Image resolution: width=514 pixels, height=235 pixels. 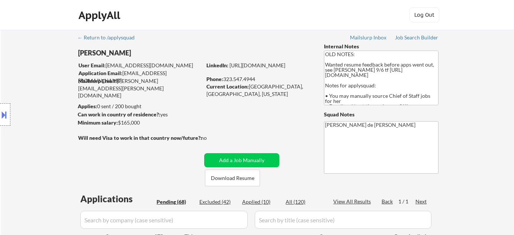 I want to click on div: 323.547.4944, so click(x=259, y=79).